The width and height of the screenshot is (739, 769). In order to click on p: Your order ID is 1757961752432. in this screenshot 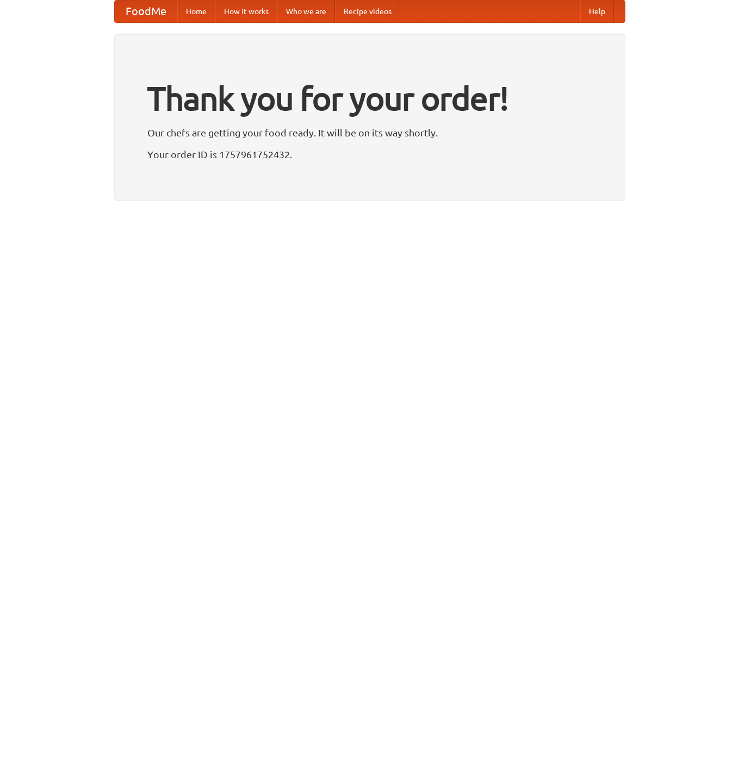, I will do `click(370, 154)`.